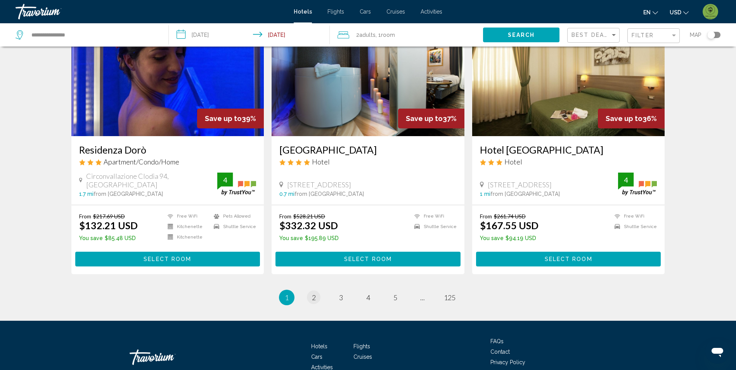  Describe the element at coordinates (521, 35) in the screenshot. I see `span: Search` at that location.